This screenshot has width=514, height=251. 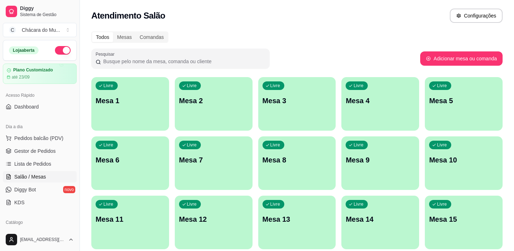 I want to click on button: LivreMesa 3, so click(x=297, y=104).